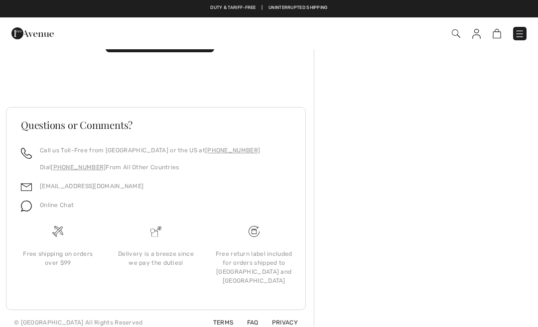 This screenshot has height=327, width=538. What do you see at coordinates (26, 207) in the screenshot?
I see `img: chat` at bounding box center [26, 207].